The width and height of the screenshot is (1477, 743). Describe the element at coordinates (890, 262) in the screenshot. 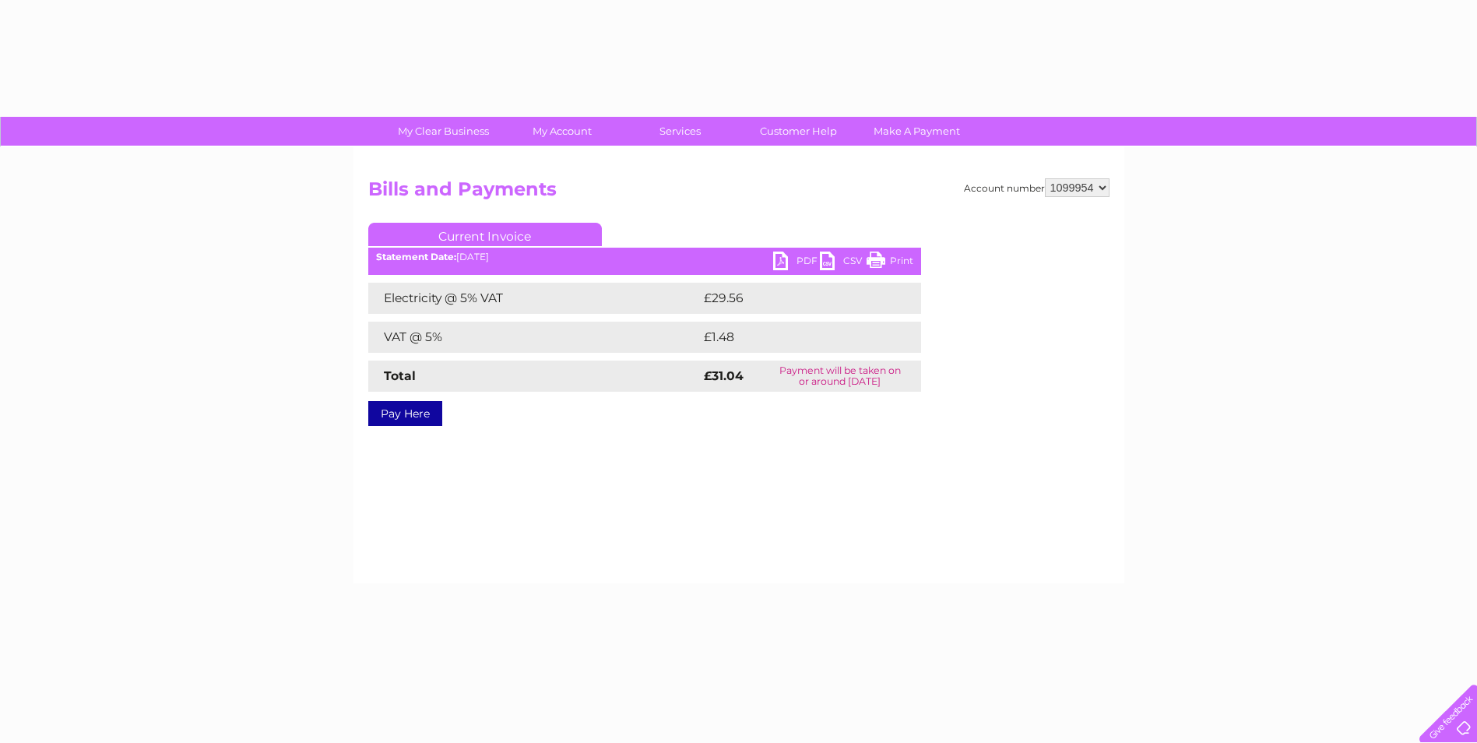

I see `a: Print` at that location.